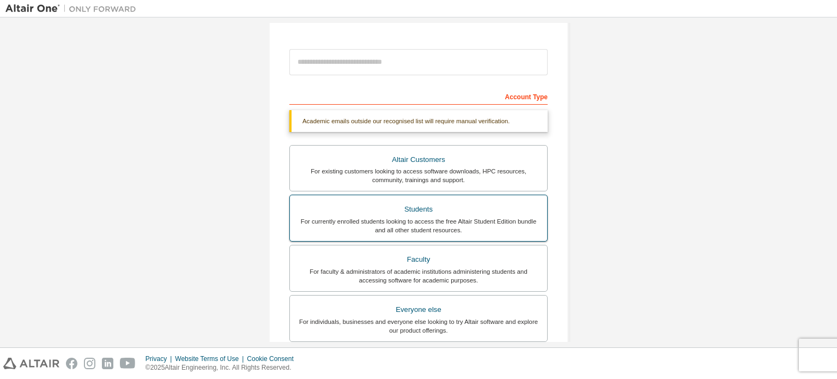 The width and height of the screenshot is (837, 379). What do you see at coordinates (223, 367) in the screenshot?
I see `p: © 2025 Altair Engineering, Inc. All Rights Reserved.` at bounding box center [223, 367].